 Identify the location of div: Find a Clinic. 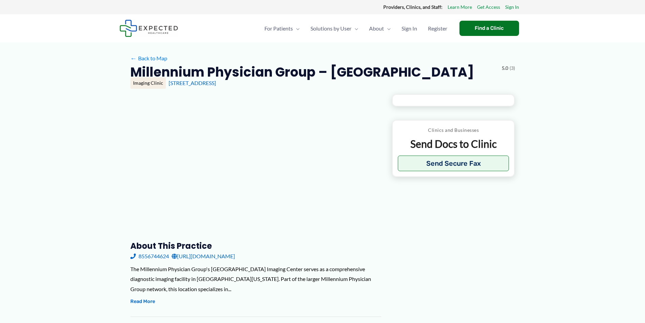
(490, 28).